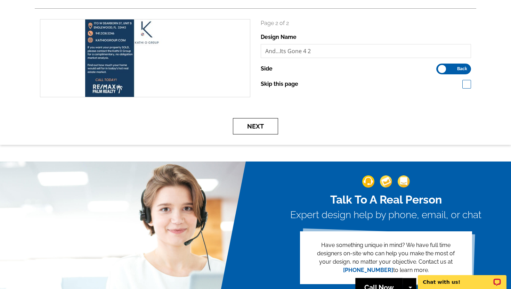  Describe the element at coordinates (44, 15) in the screenshot. I see `p: Chat with us!` at that location.